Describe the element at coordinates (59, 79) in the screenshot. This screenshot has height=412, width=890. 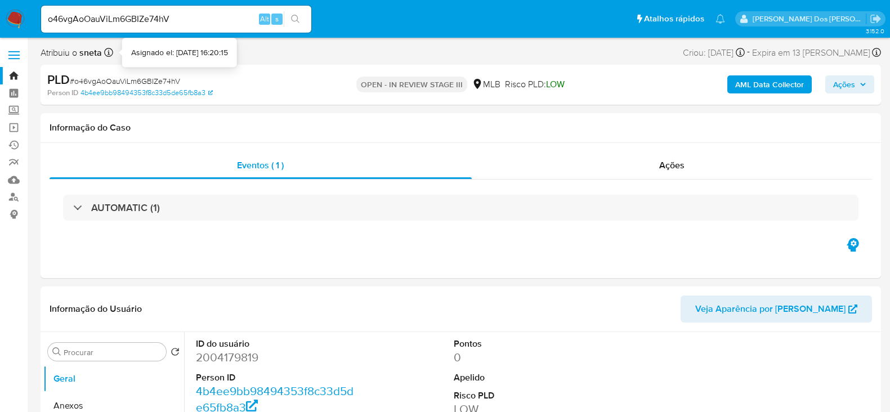
I see `b: PLD` at that location.